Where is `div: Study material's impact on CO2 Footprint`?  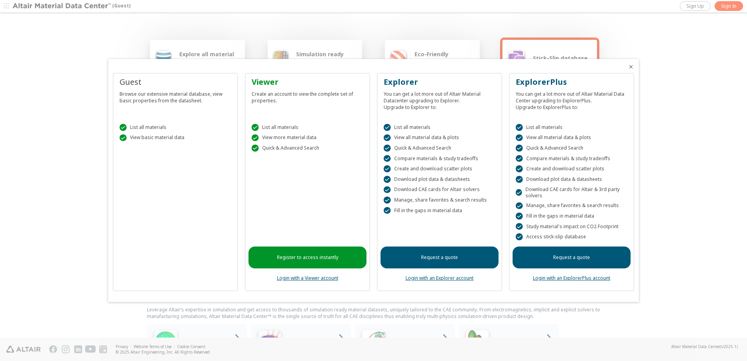
div: Study material's impact on CO2 Footprint is located at coordinates (572, 227).